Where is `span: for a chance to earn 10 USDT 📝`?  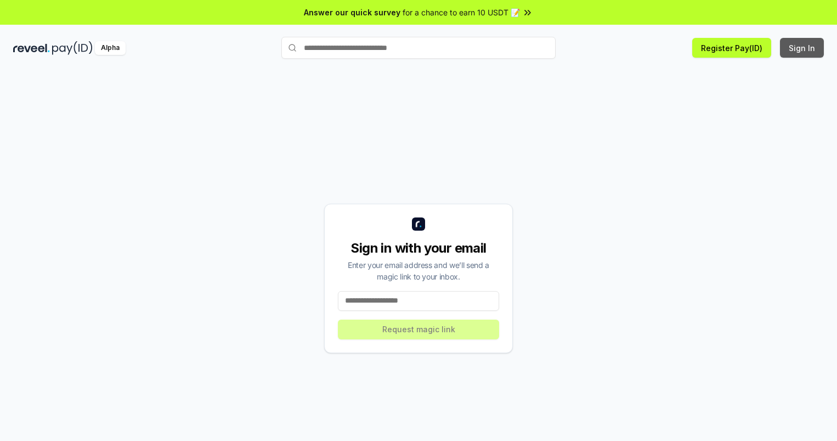
span: for a chance to earn 10 USDT 📝 is located at coordinates (461, 12).